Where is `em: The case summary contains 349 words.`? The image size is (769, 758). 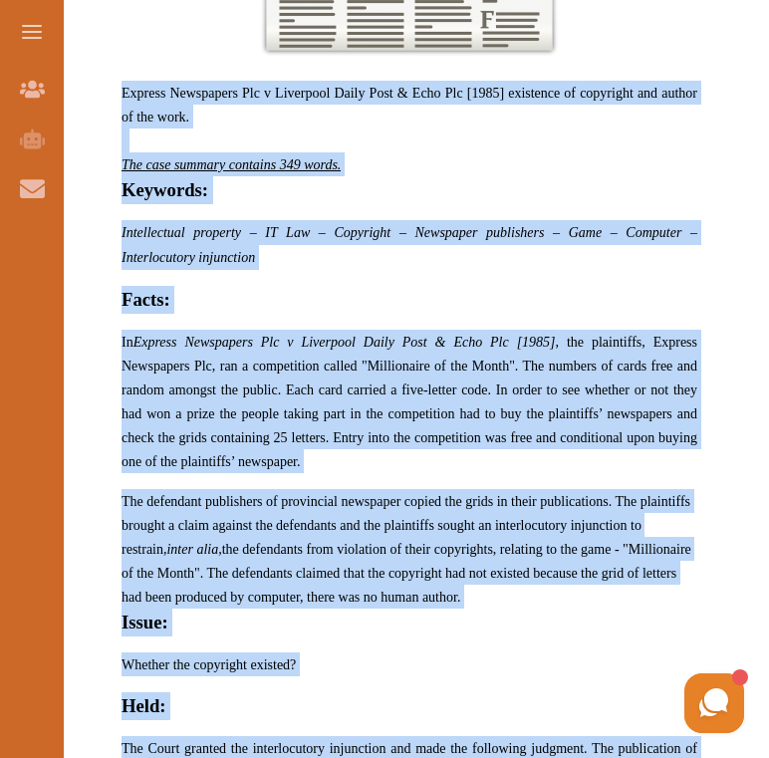 em: The case summary contains 349 words. is located at coordinates (231, 164).